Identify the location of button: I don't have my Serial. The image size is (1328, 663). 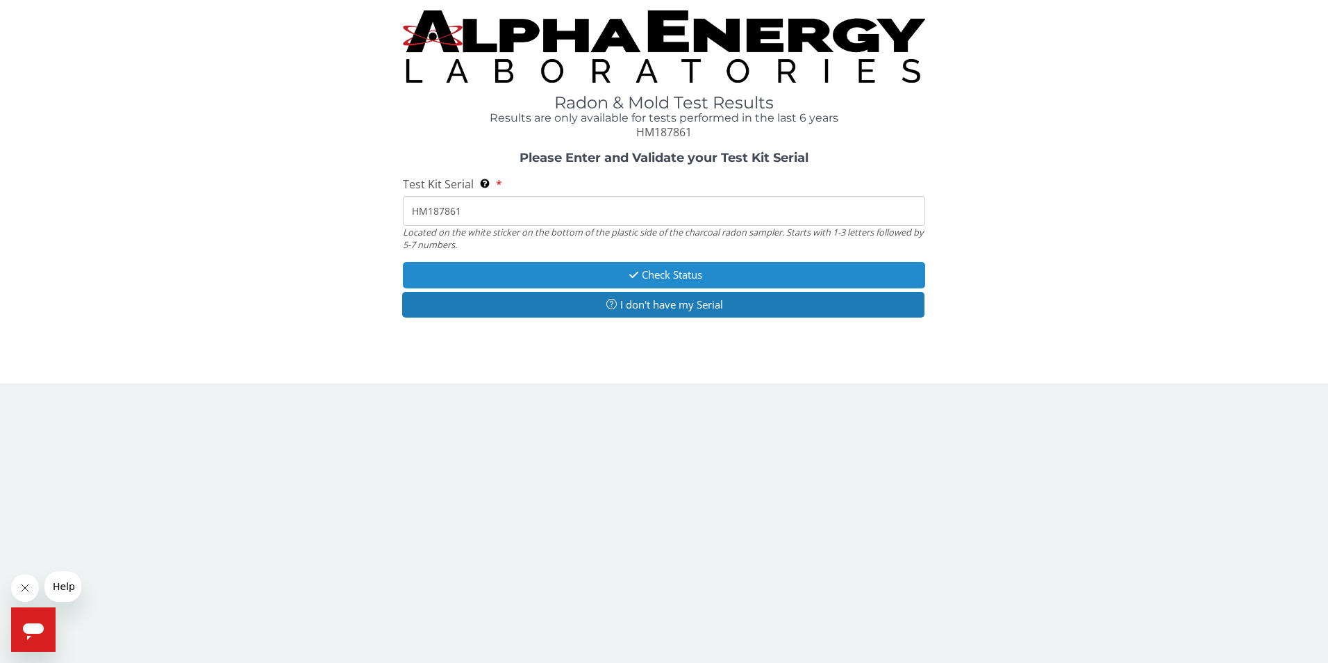
(663, 304).